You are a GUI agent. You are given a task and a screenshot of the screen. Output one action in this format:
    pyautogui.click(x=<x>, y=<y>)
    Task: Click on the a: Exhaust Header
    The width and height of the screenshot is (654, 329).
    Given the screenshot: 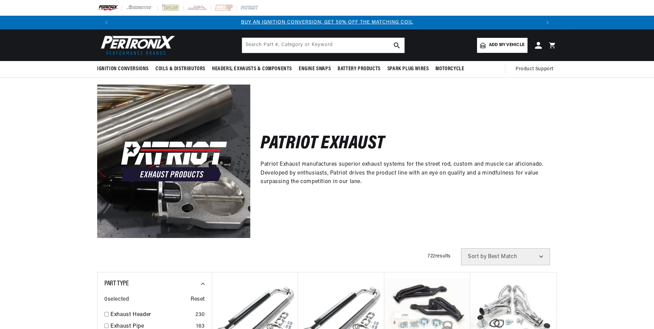 What is the action you would take?
    pyautogui.click(x=151, y=315)
    